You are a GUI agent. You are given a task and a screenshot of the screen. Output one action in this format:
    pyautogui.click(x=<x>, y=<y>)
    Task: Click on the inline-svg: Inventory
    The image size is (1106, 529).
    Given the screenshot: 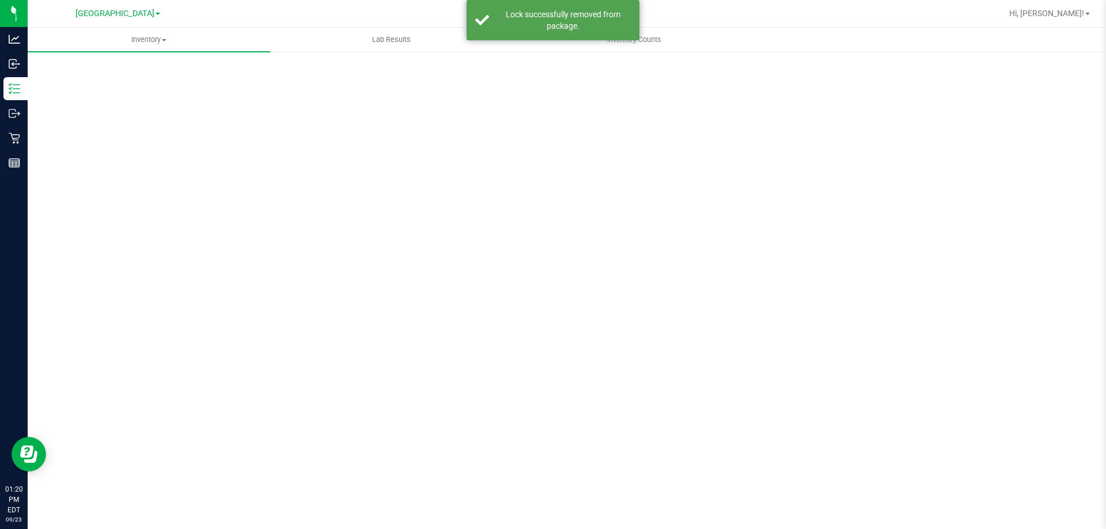 What is the action you would take?
    pyautogui.click(x=14, y=89)
    